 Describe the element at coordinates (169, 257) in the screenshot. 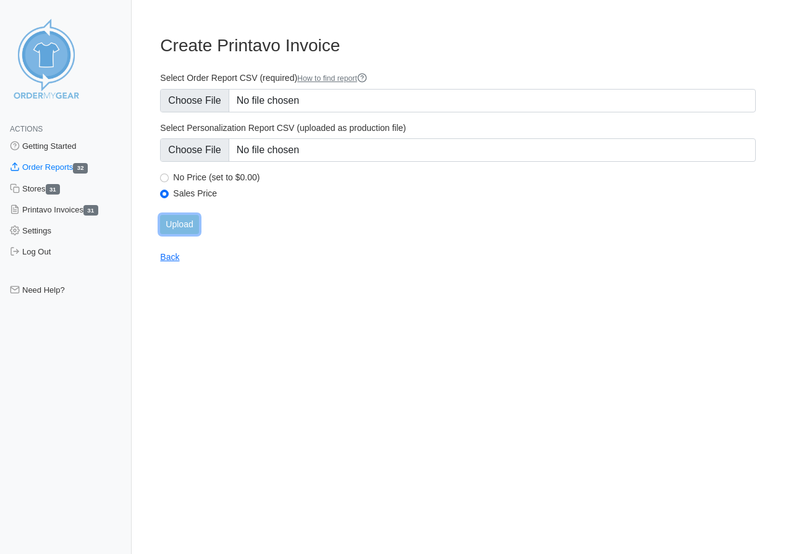

I see `a: Back` at that location.